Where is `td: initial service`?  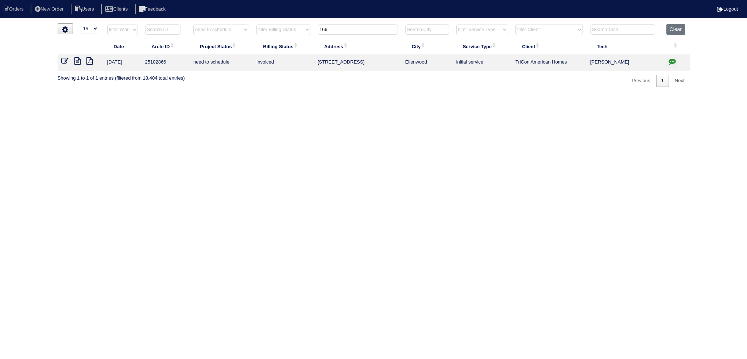
td: initial service is located at coordinates (482, 62).